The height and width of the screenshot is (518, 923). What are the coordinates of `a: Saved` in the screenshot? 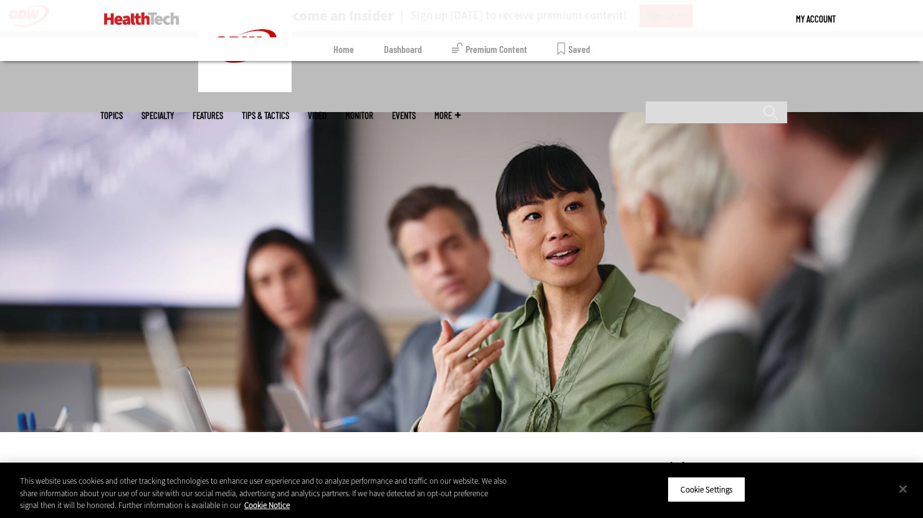 It's located at (573, 49).